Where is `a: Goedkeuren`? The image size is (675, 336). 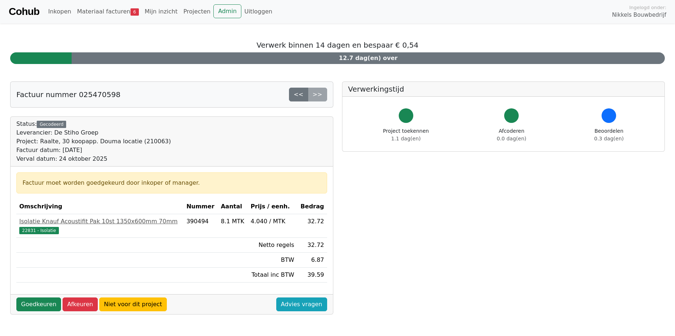
a: Goedkeuren is located at coordinates (39, 304).